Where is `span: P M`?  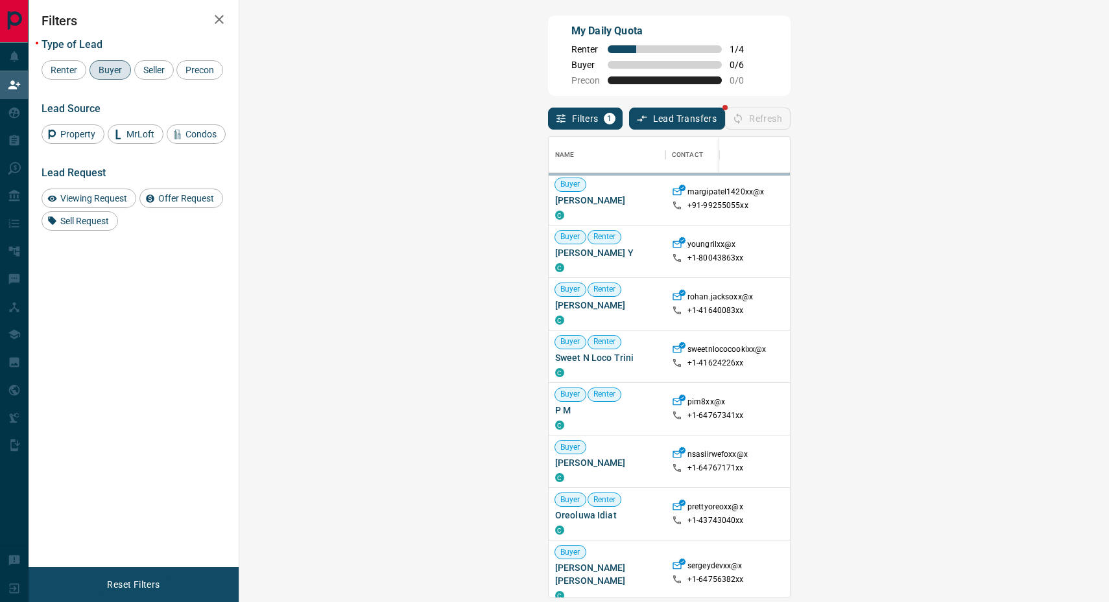 span: P M is located at coordinates (607, 410).